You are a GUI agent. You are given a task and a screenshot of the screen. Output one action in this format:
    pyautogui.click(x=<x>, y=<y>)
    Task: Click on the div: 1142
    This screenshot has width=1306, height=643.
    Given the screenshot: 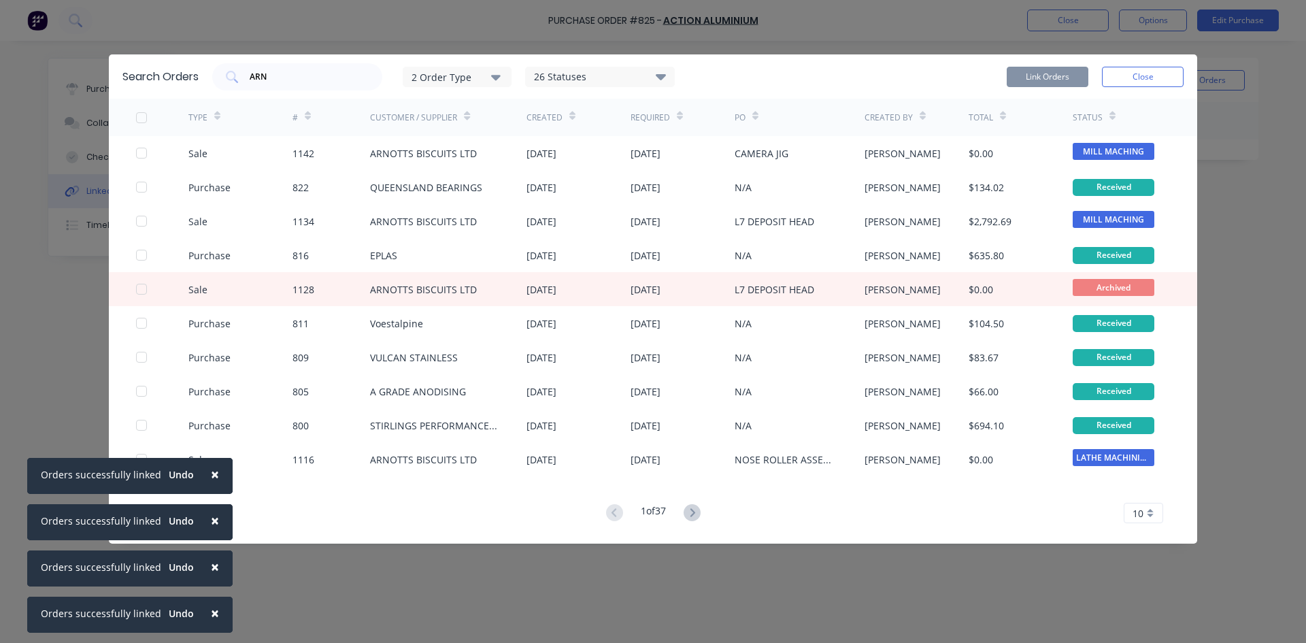 What is the action you would take?
    pyautogui.click(x=303, y=153)
    